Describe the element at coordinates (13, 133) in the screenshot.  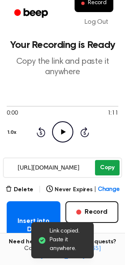
I see `button: 1.0x` at that location.